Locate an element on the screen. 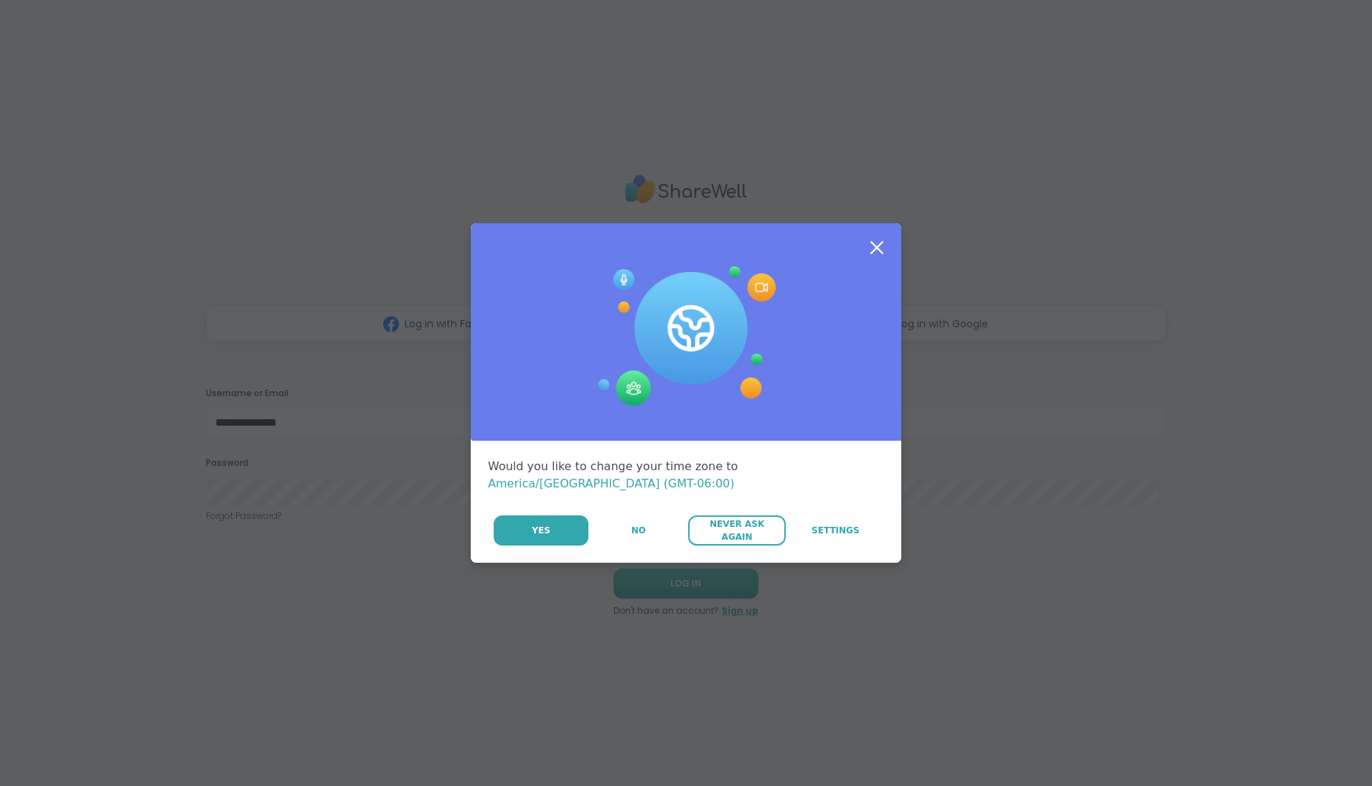 This screenshot has width=1372, height=786. button: Never Ask Again is located at coordinates (736, 530).